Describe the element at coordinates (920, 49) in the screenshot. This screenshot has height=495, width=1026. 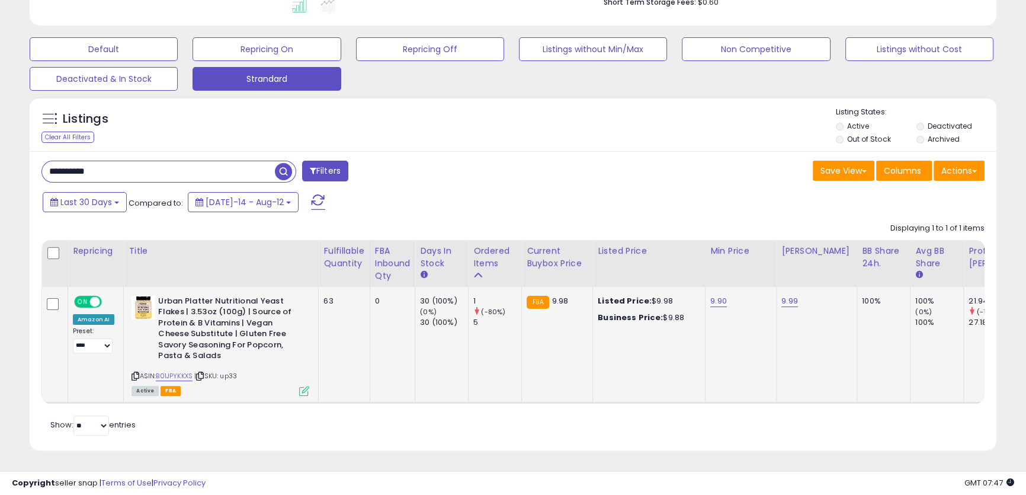
I see `button: Listings without Cost` at that location.